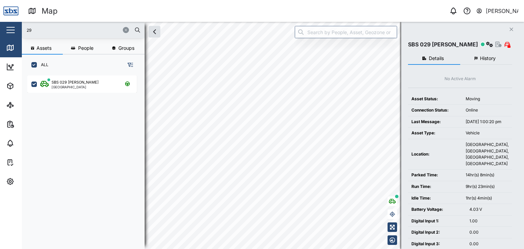 Image resolution: width=524 pixels, height=249 pixels. I want to click on div: Asset Status:, so click(435, 99).